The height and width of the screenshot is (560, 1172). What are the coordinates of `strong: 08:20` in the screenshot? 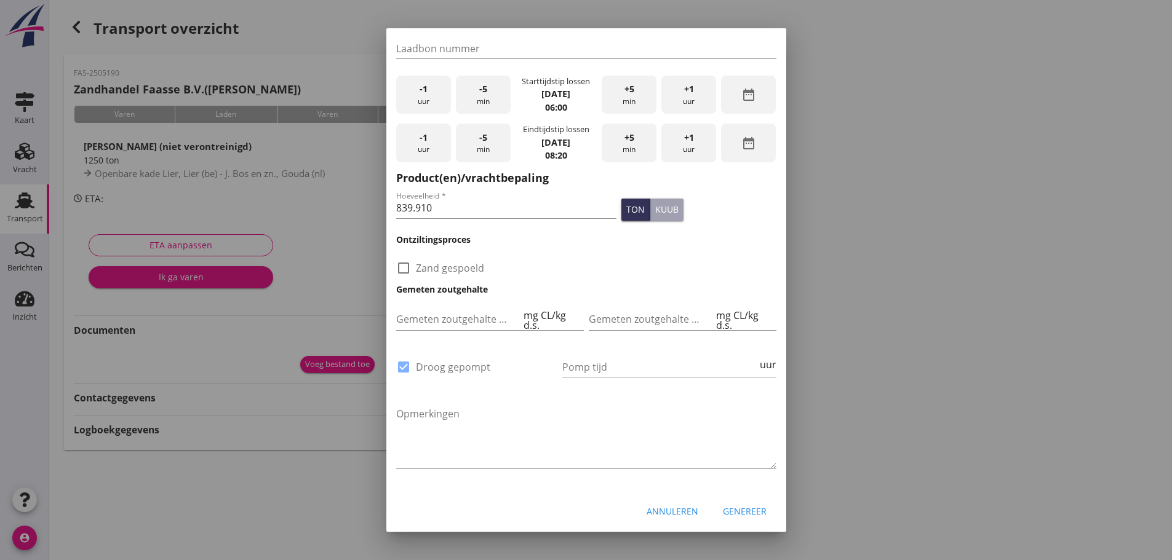 It's located at (556, 155).